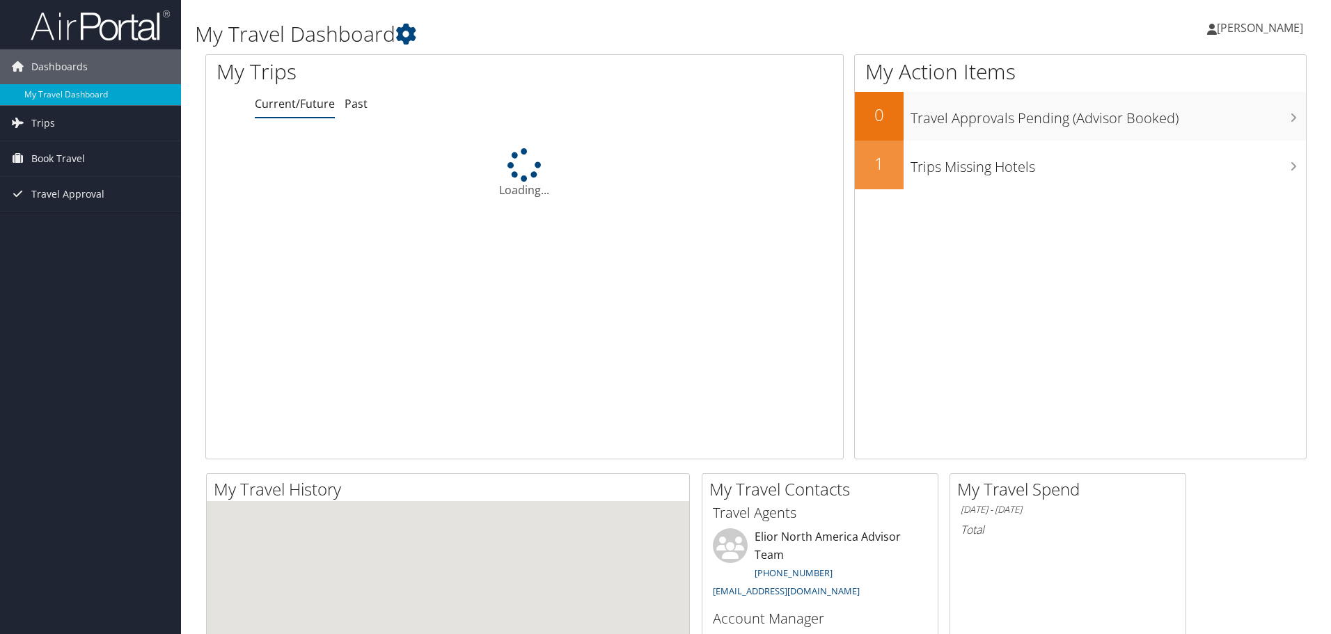 The width and height of the screenshot is (1331, 634). What do you see at coordinates (58, 159) in the screenshot?
I see `span: Book Travel` at bounding box center [58, 159].